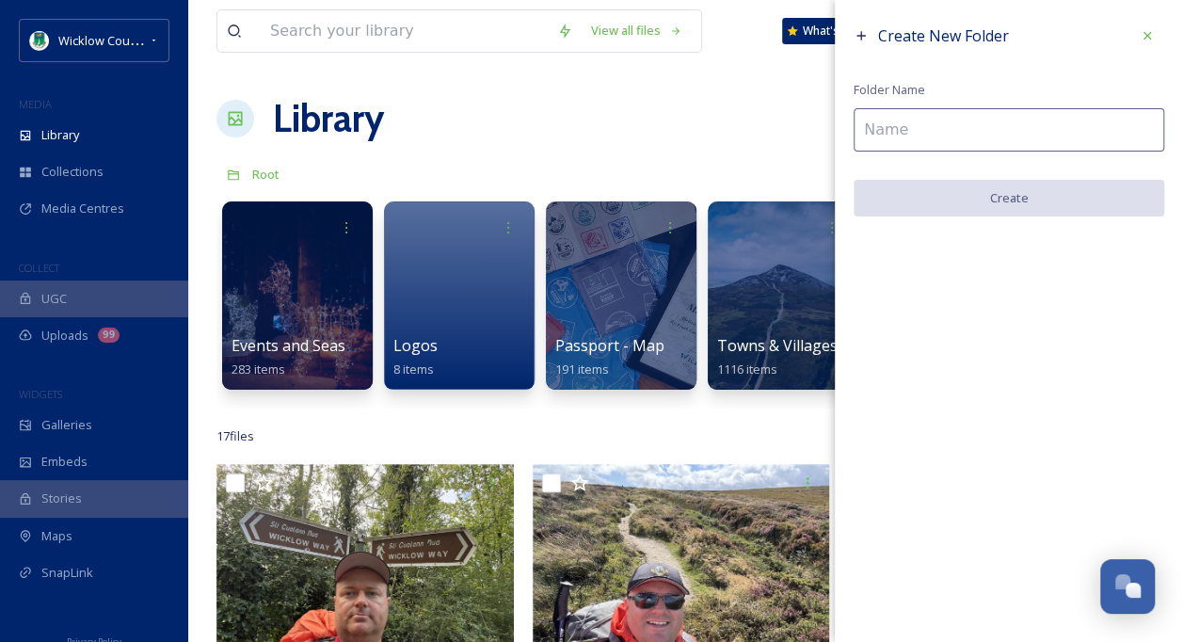 The image size is (1183, 642). I want to click on a: Library, so click(328, 119).